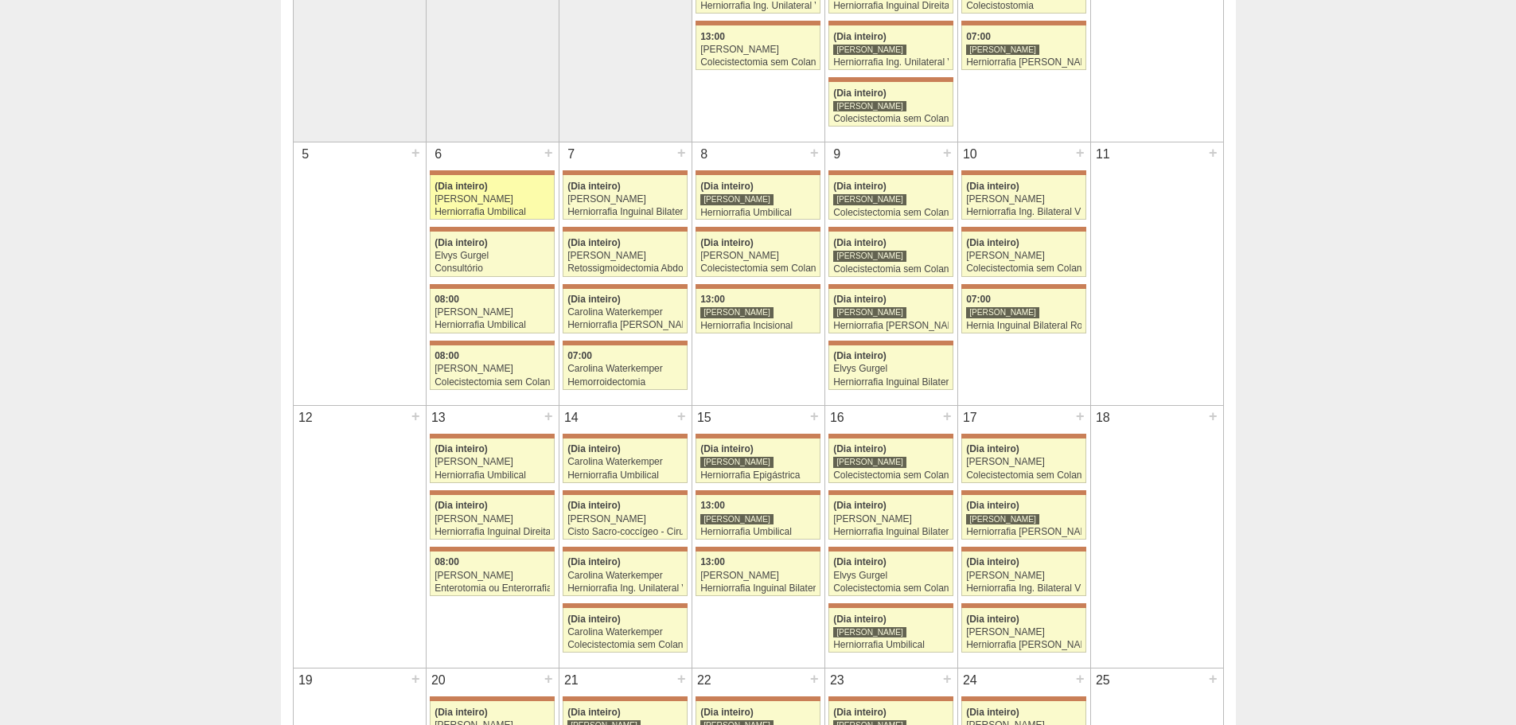  What do you see at coordinates (837, 418) in the screenshot?
I see `div: 16` at bounding box center [837, 418].